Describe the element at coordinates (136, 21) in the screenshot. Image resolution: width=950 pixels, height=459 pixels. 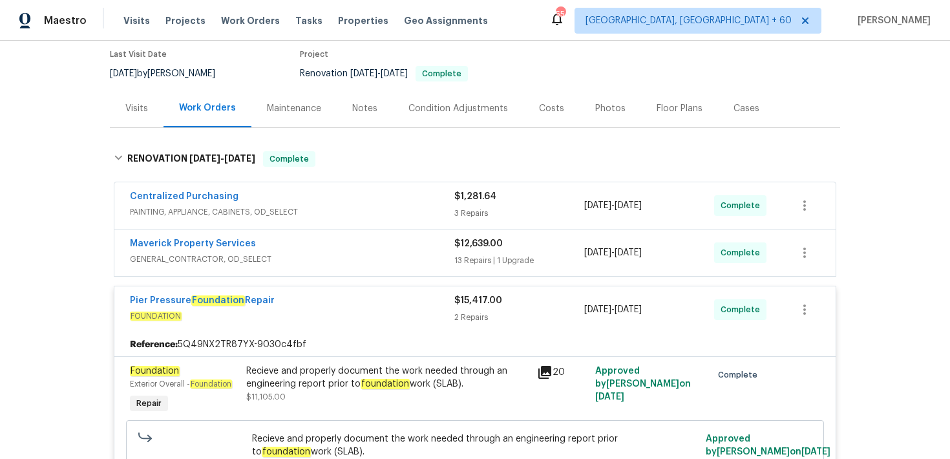
I see `span: Visits` at that location.